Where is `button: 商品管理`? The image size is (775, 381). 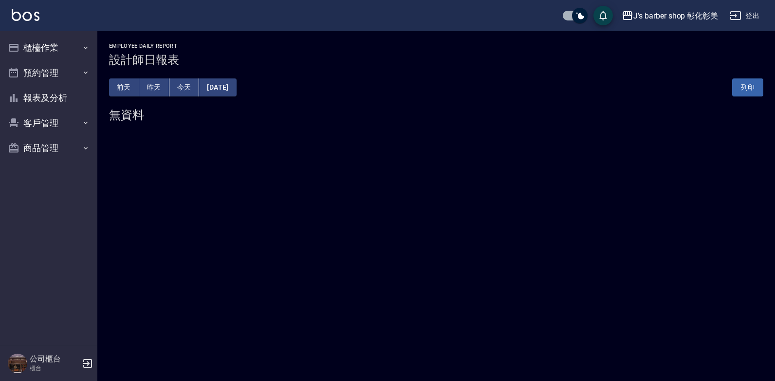 button: 商品管理 is located at coordinates (49, 148).